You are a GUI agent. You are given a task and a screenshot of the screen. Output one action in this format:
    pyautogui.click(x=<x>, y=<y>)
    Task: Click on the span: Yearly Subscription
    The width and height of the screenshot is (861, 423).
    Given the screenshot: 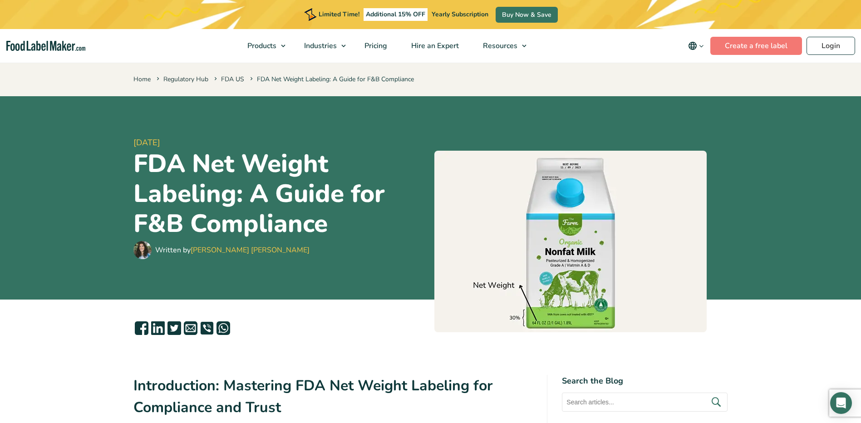 What is the action you would take?
    pyautogui.click(x=460, y=14)
    